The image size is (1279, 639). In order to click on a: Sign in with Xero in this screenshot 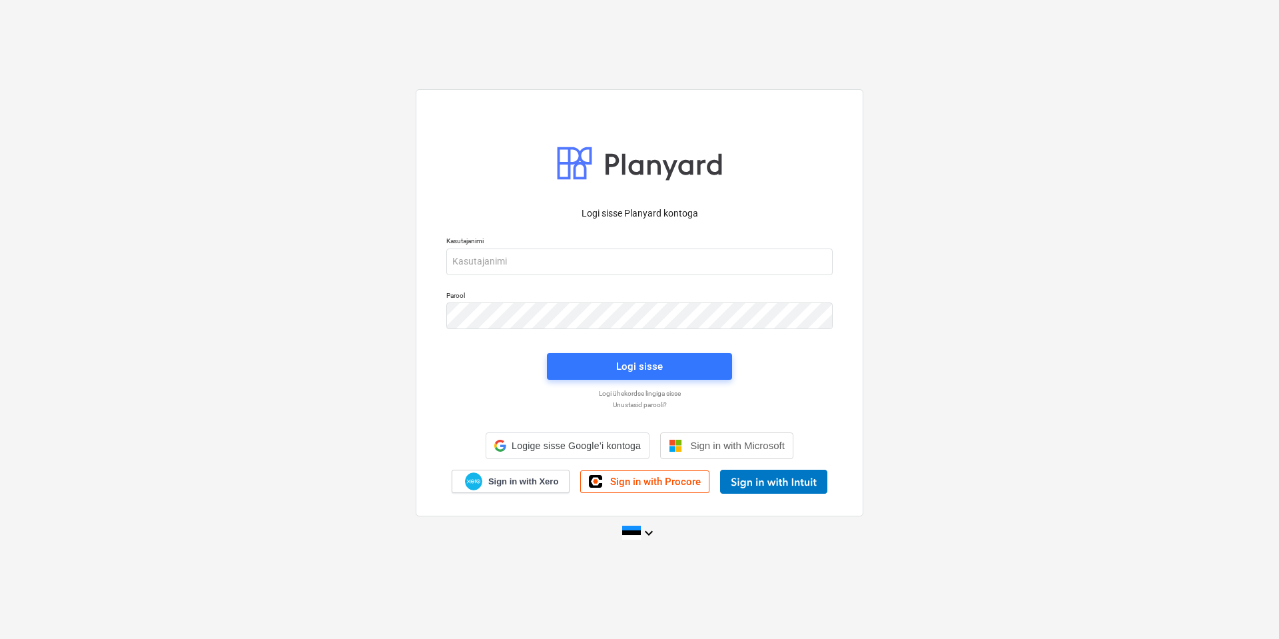, I will do `click(511, 481)`.